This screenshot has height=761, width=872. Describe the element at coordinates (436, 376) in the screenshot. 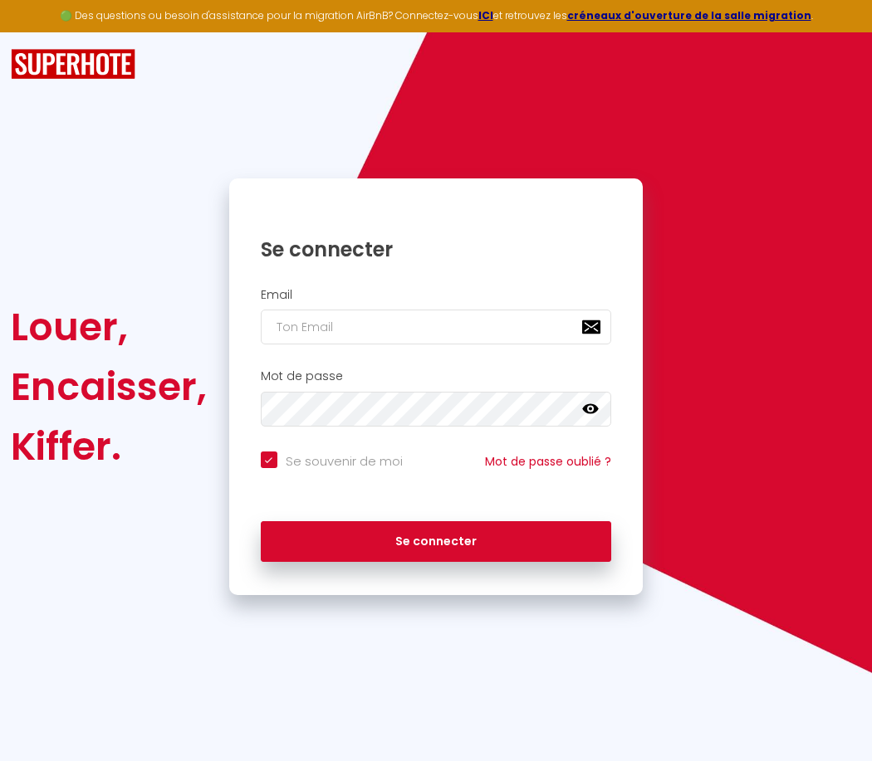

I see `h2: Mot de passe` at that location.